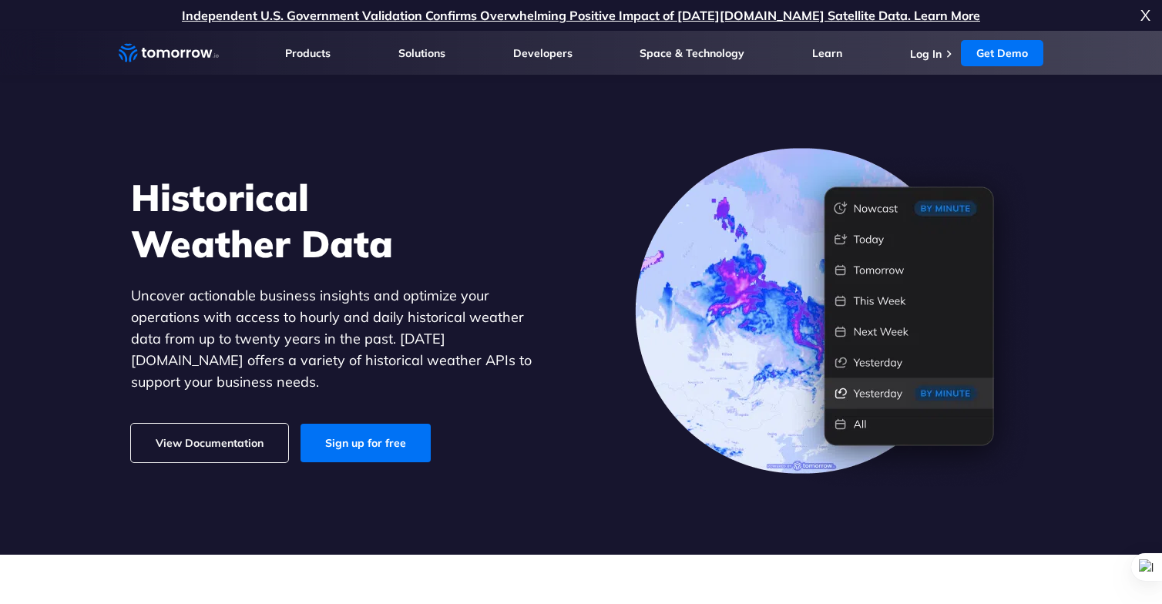 The width and height of the screenshot is (1162, 604). I want to click on a: Solutions, so click(422, 53).